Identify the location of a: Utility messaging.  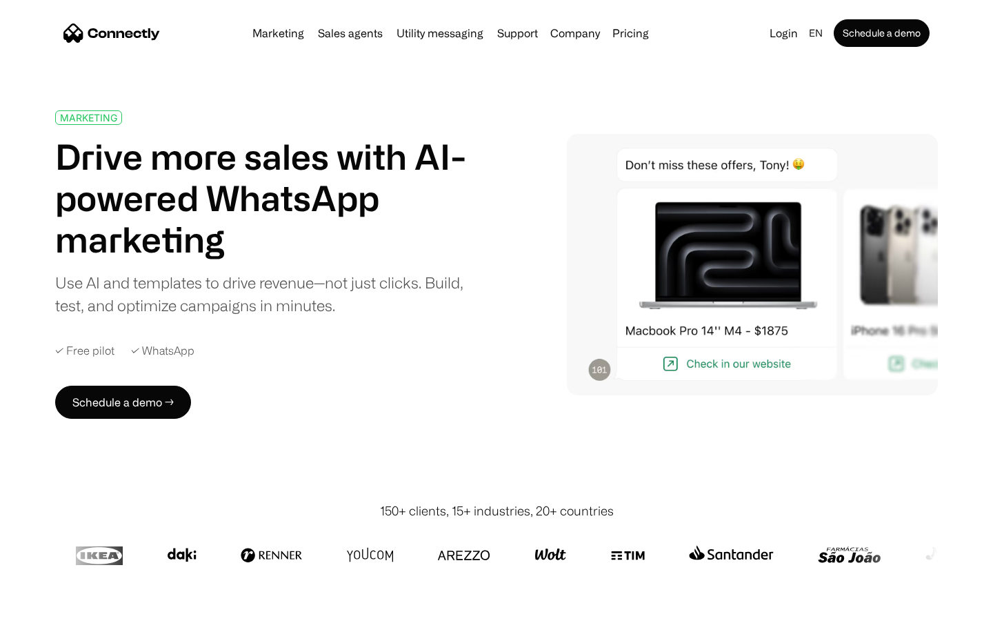
(440, 33).